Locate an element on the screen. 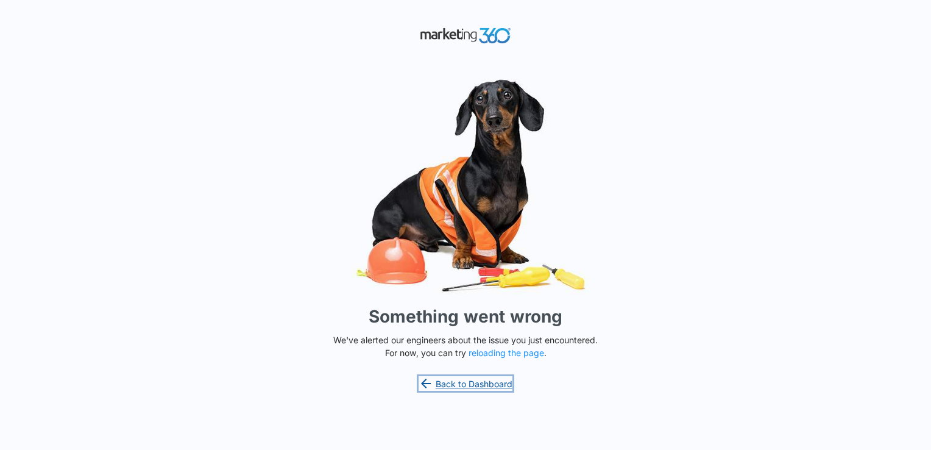 Image resolution: width=931 pixels, height=450 pixels. p: We've alerted our engineers about the issue you just encountered. For now, you can try . is located at coordinates (466, 346).